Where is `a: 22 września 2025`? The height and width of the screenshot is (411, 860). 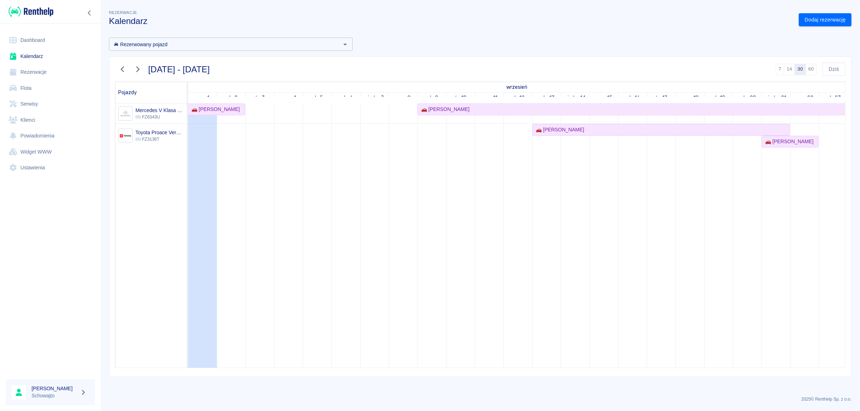 a: 22 września 2025 is located at coordinates (804, 98).